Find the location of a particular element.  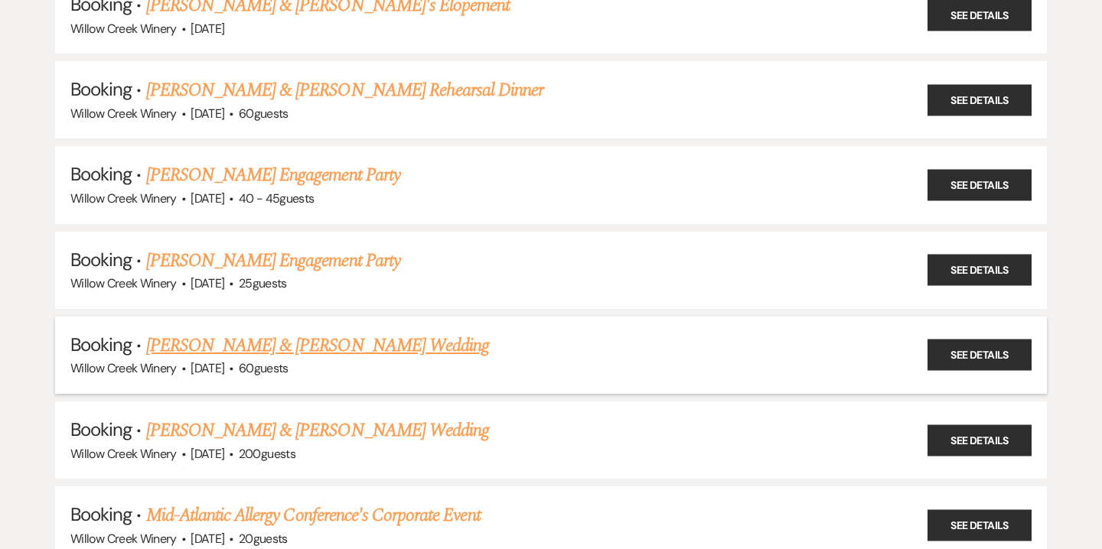

a: Mid-Atlantic Allergy Conference's Corporate Event is located at coordinates (313, 516).